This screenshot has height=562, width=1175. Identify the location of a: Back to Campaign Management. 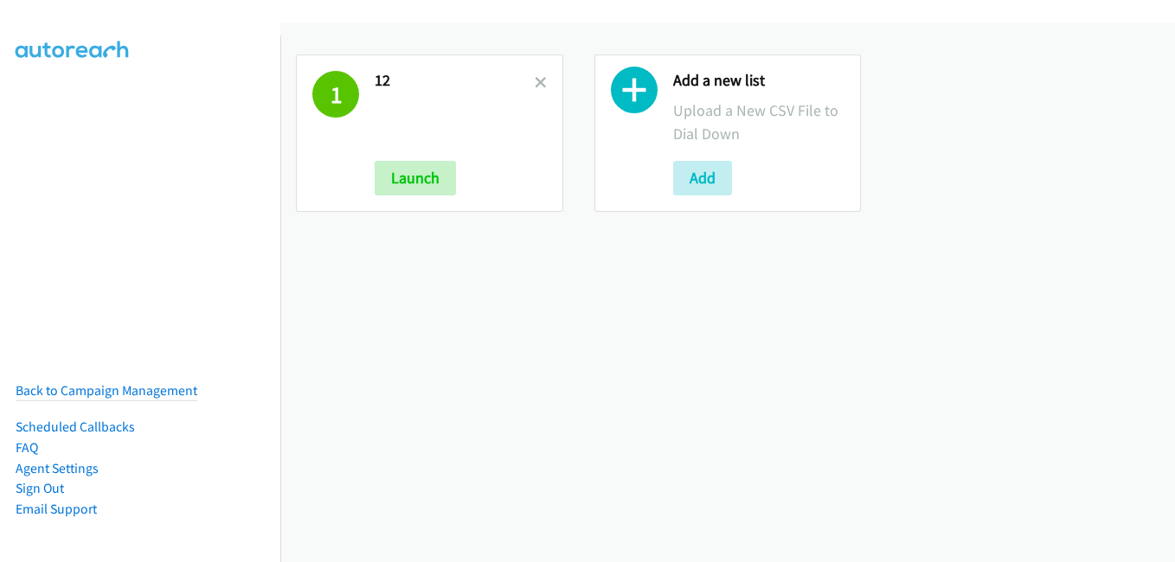
(106, 390).